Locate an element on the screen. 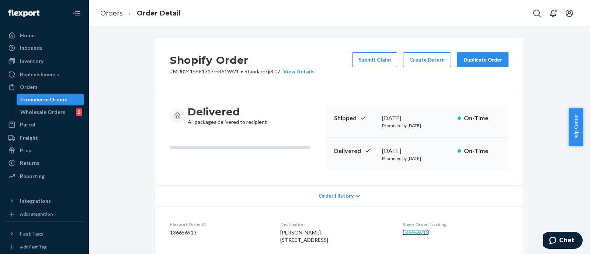 This screenshot has height=254, width=590. button: Open notifications is located at coordinates (553, 13).